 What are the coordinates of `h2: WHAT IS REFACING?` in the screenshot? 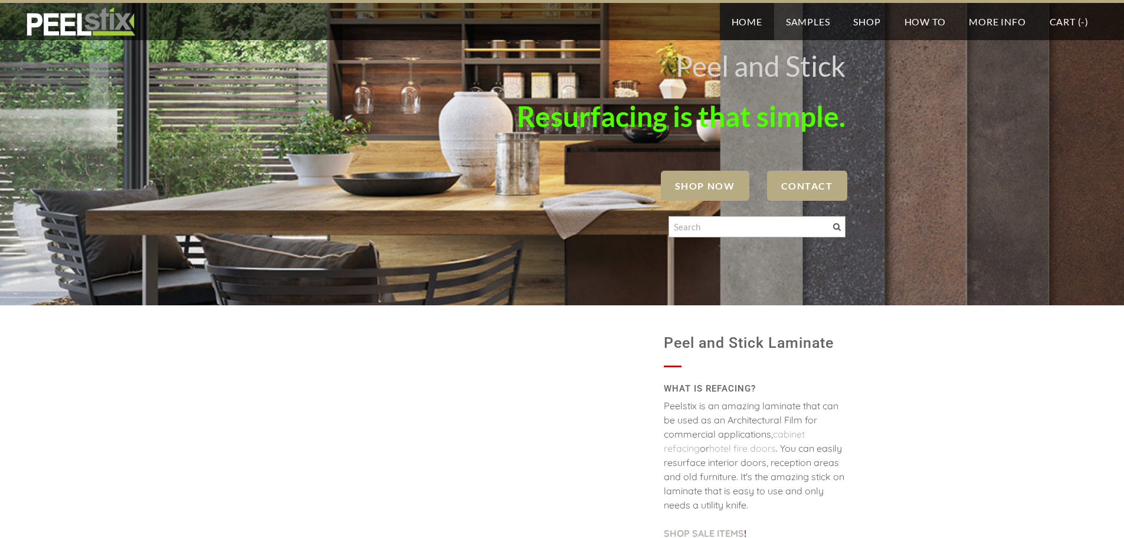 It's located at (755, 388).